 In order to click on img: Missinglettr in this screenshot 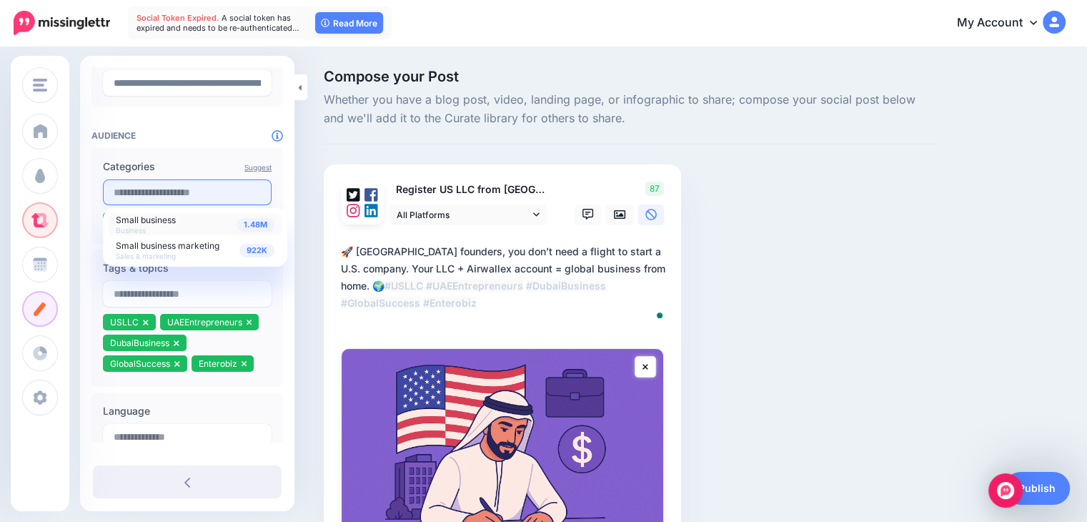, I will do `click(61, 23)`.